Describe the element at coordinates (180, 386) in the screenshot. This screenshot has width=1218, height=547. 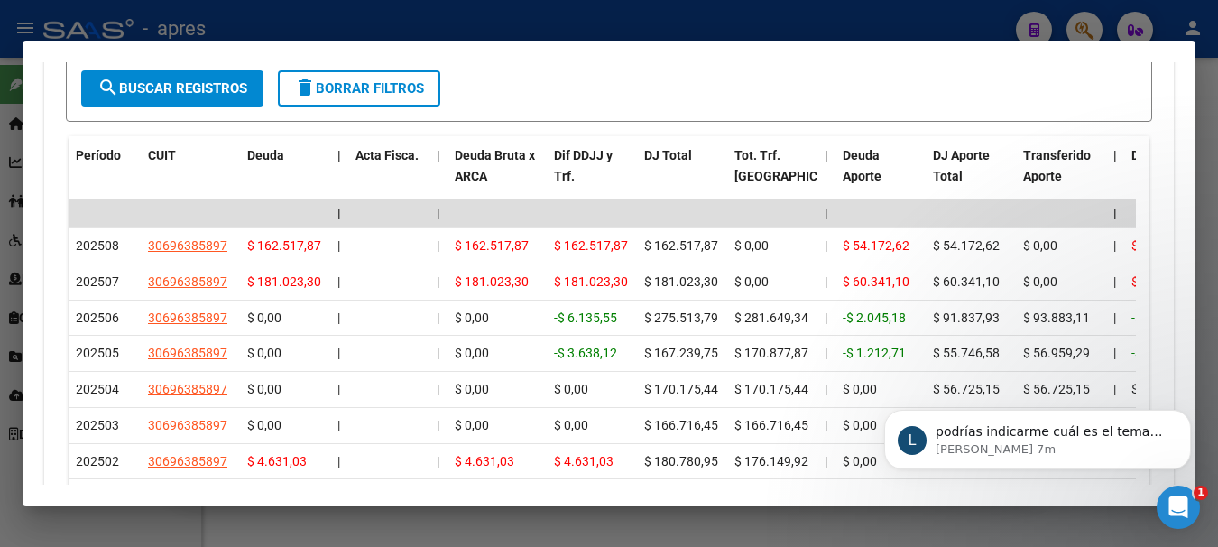
I see `textarea: Escribe un mensaje...` at that location.